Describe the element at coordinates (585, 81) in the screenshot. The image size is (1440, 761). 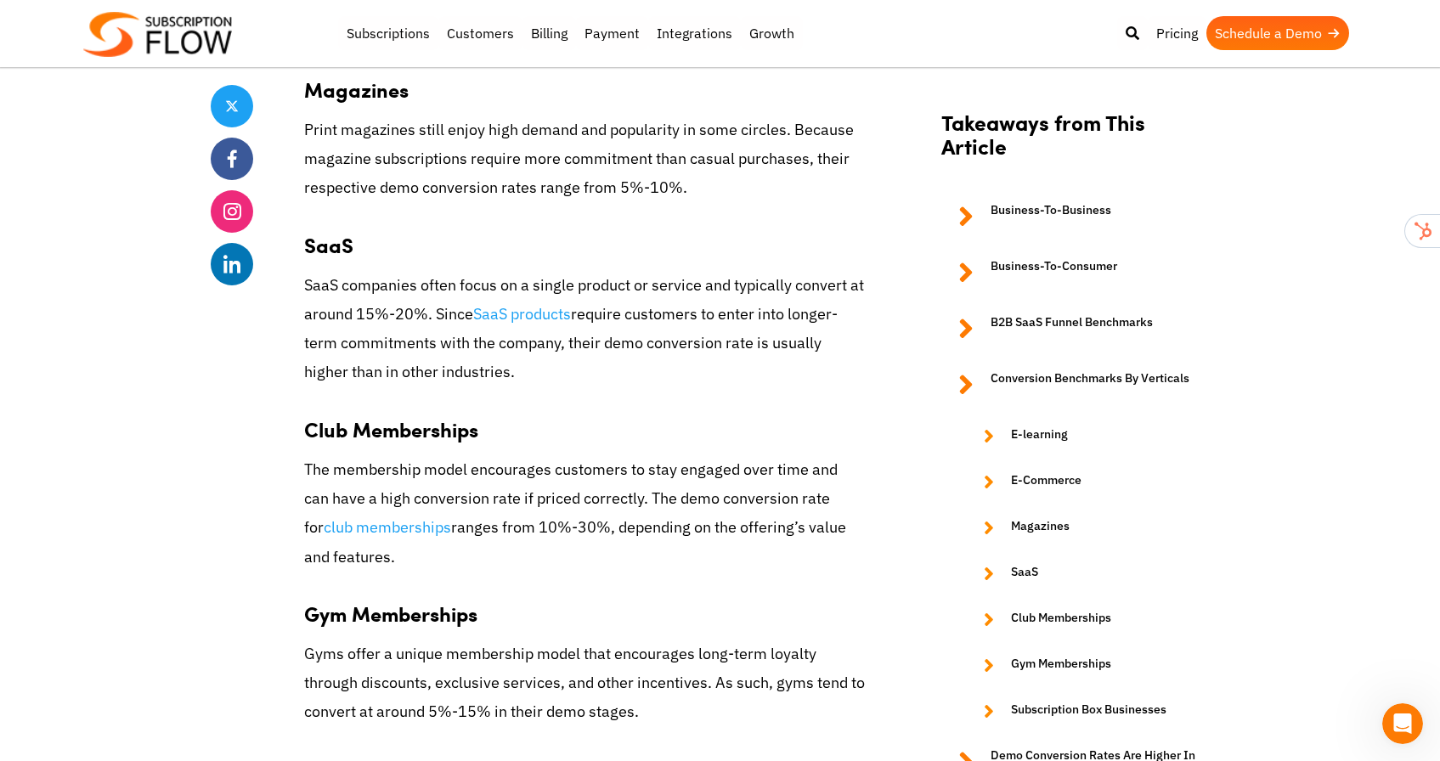
I see `h3: Magazines` at that location.